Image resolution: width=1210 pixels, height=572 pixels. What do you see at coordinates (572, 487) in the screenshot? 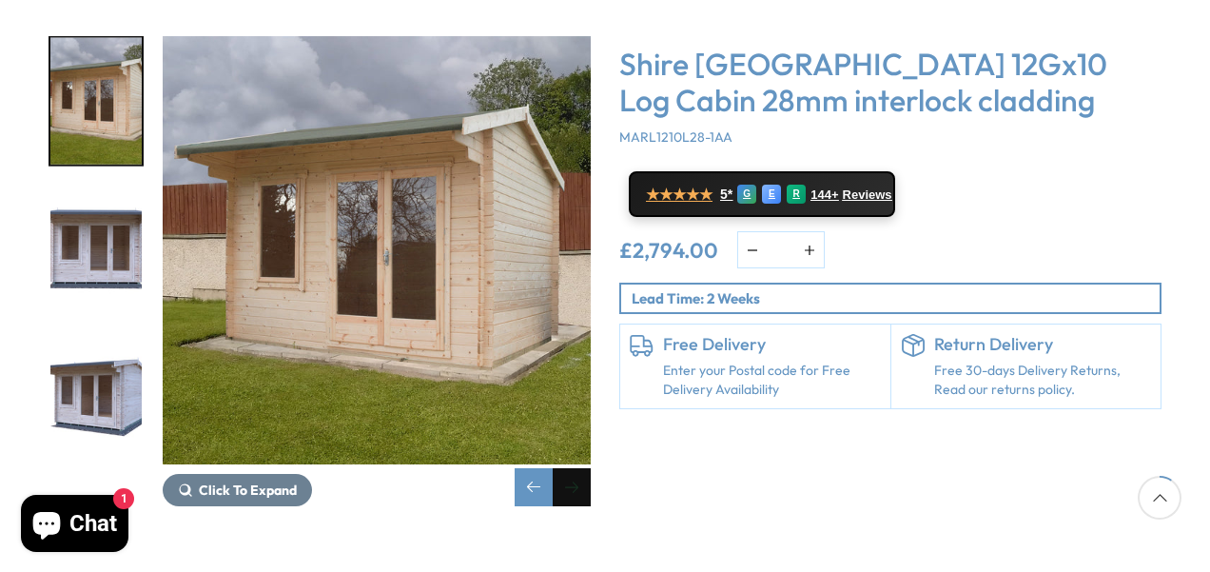
I see `div: Next slide` at bounding box center [572, 487].